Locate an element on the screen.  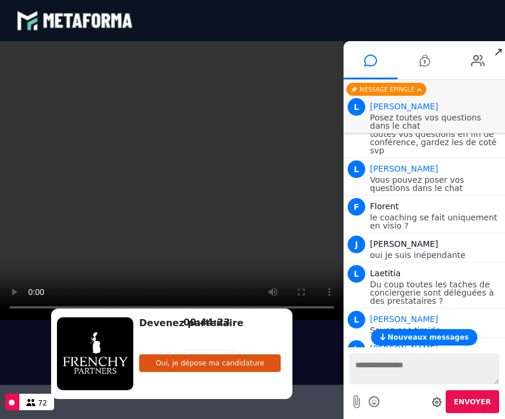
span: Nouveaux messages is located at coordinates (428, 337).